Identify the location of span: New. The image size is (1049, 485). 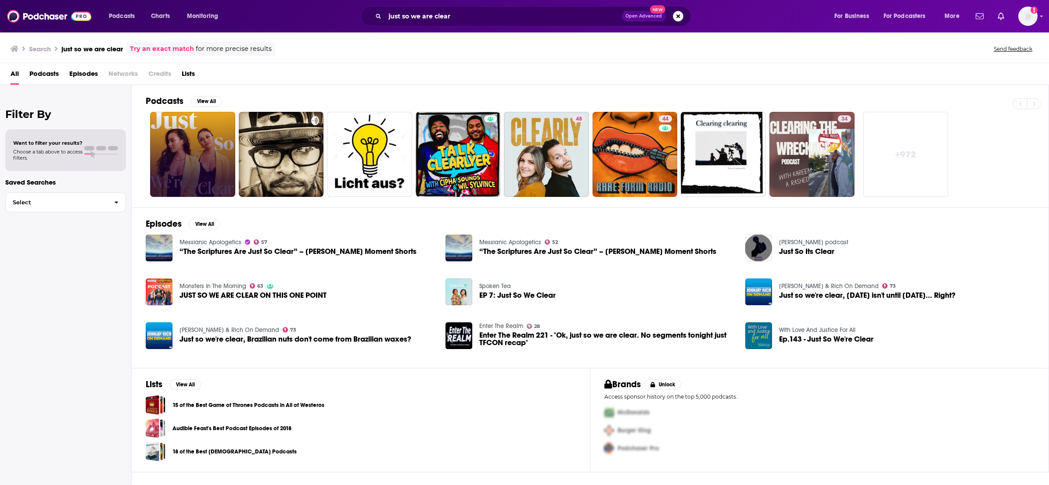
(658, 9).